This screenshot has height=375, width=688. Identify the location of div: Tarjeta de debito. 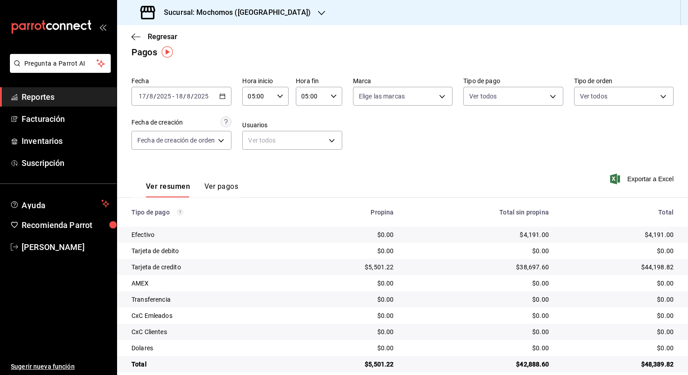
(210, 251).